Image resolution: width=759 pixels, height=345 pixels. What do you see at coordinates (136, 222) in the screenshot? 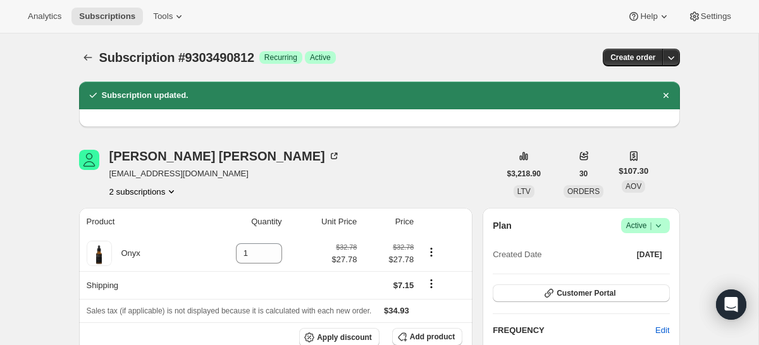
I see `th: Product` at bounding box center [136, 222].